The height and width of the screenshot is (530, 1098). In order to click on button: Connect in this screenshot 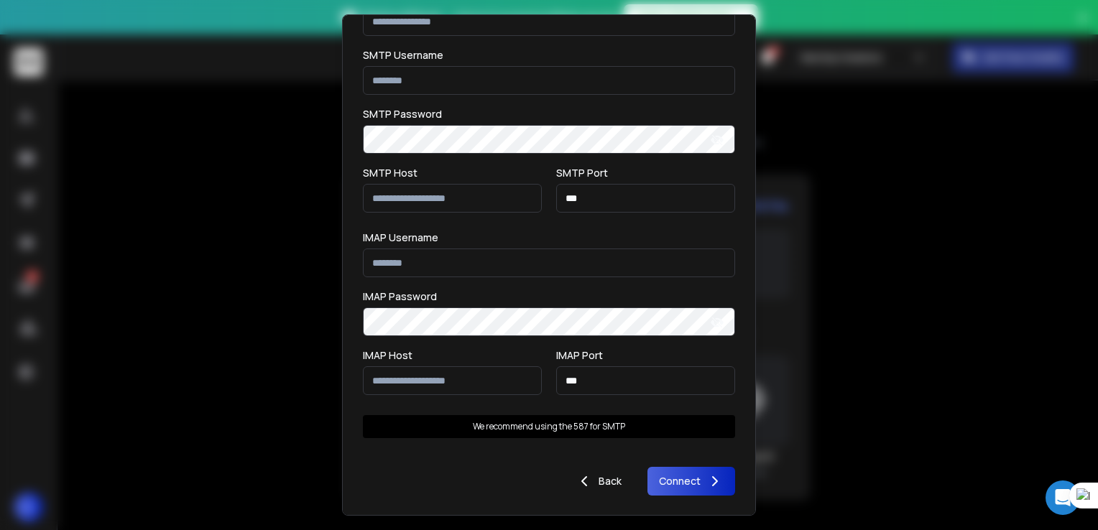, I will do `click(691, 482)`.